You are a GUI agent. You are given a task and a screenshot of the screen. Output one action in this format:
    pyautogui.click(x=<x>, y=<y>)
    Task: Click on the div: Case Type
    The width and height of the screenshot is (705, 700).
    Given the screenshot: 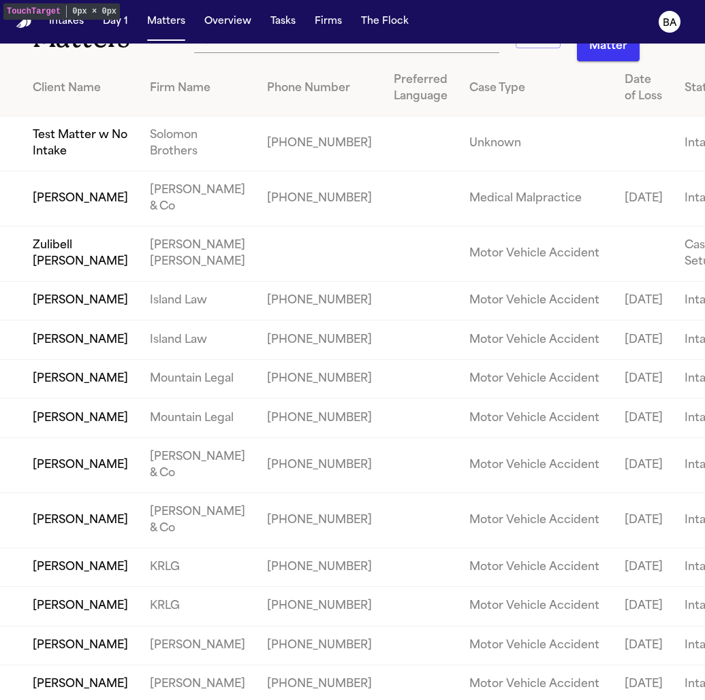 What is the action you would take?
    pyautogui.click(x=536, y=88)
    